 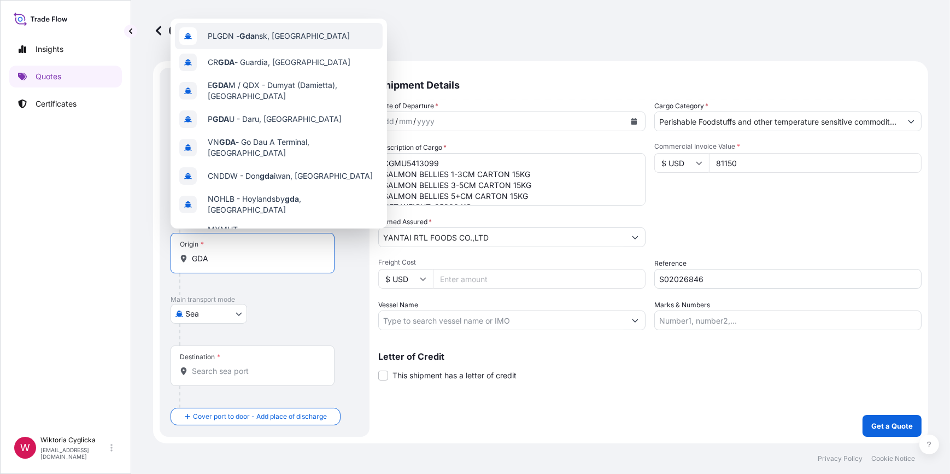 I want to click on label: Vessel Name, so click(x=398, y=305).